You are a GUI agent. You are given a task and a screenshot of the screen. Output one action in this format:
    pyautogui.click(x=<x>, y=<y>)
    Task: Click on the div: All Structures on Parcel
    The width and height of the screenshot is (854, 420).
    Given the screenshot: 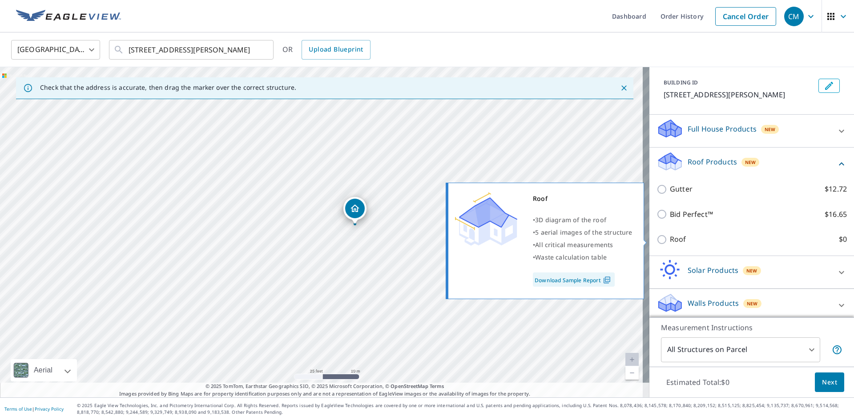 What is the action you would take?
    pyautogui.click(x=741, y=350)
    